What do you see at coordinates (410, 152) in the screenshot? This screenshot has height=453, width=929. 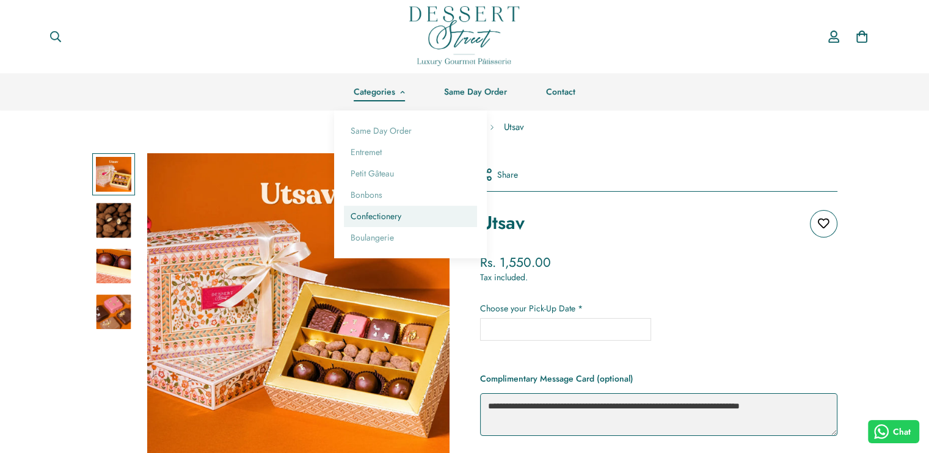 I see `a: Entremet` at bounding box center [410, 152].